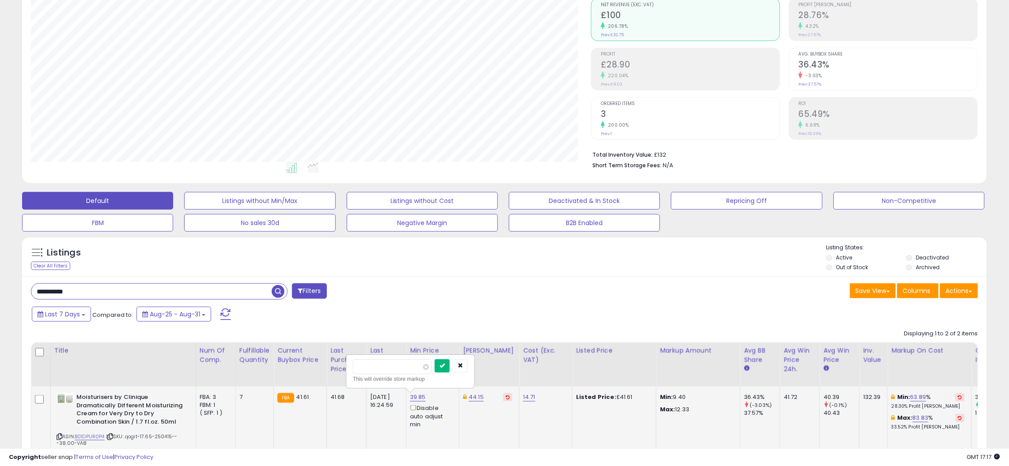  Describe the element at coordinates (90, 437) in the screenshot. I see `a: B01DPUR0P4` at that location.